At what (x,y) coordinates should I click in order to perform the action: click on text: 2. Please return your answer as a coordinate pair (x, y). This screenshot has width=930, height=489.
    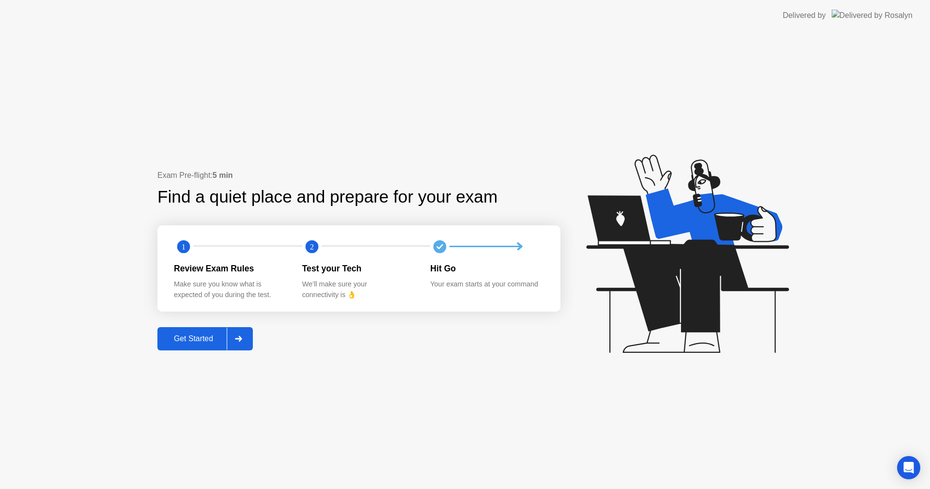
    Looking at the image, I should click on (312, 246).